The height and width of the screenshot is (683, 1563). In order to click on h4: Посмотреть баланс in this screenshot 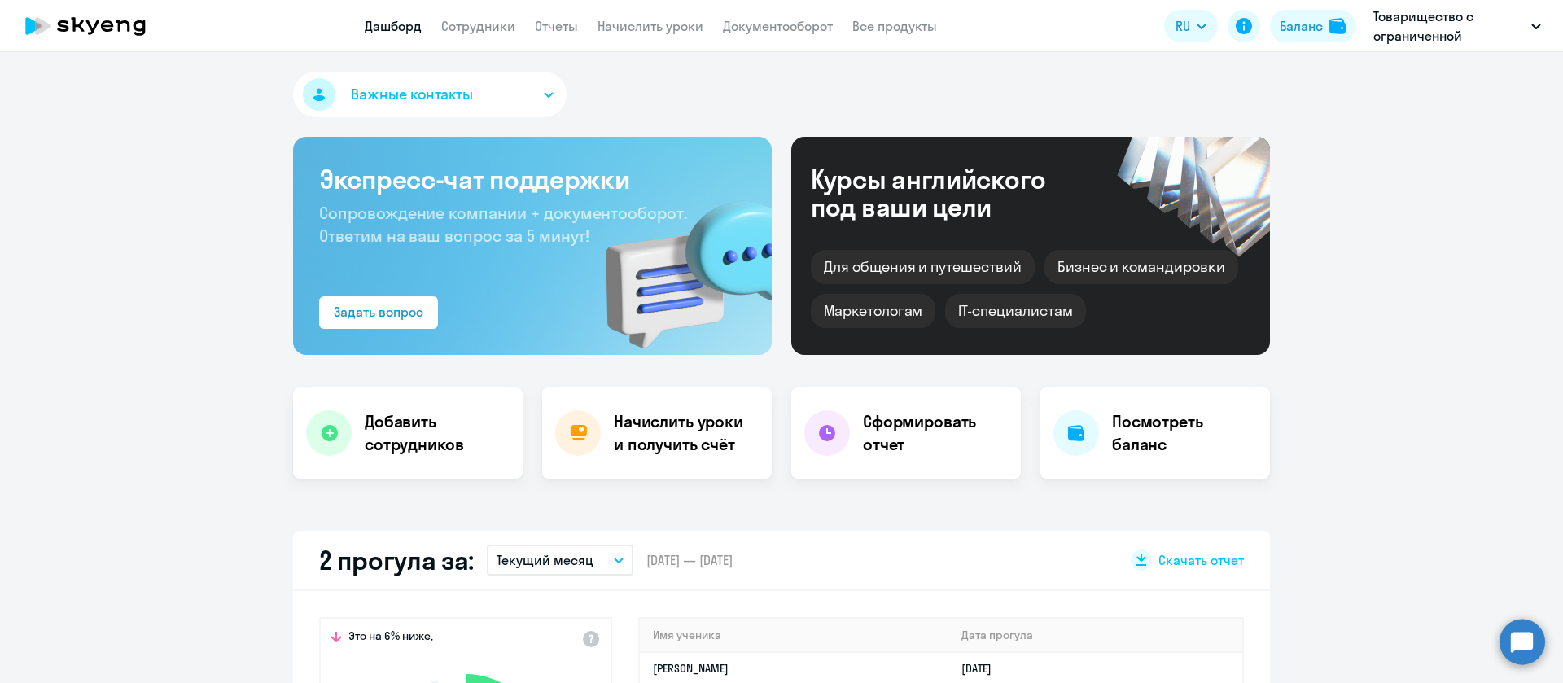, I will do `click(1185, 433)`.